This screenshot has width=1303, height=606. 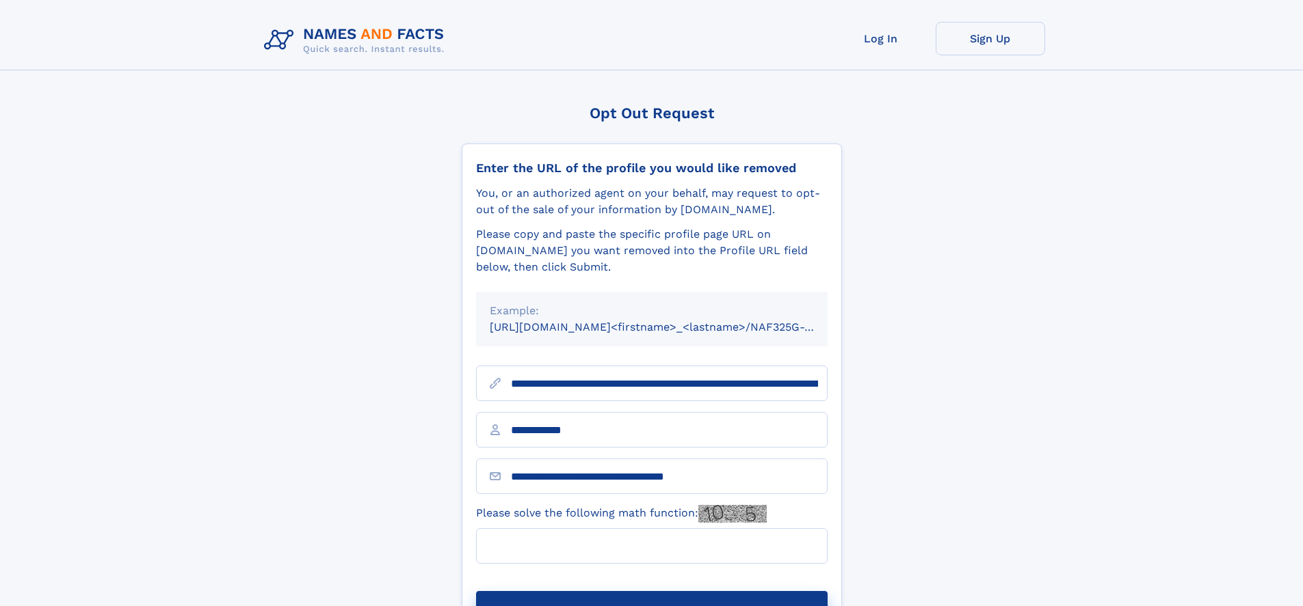 What do you see at coordinates (652, 202) in the screenshot?
I see `div: You, or an authorized agent on your behalf, may request to opt-out of the sale of your informatio...` at bounding box center [652, 202].